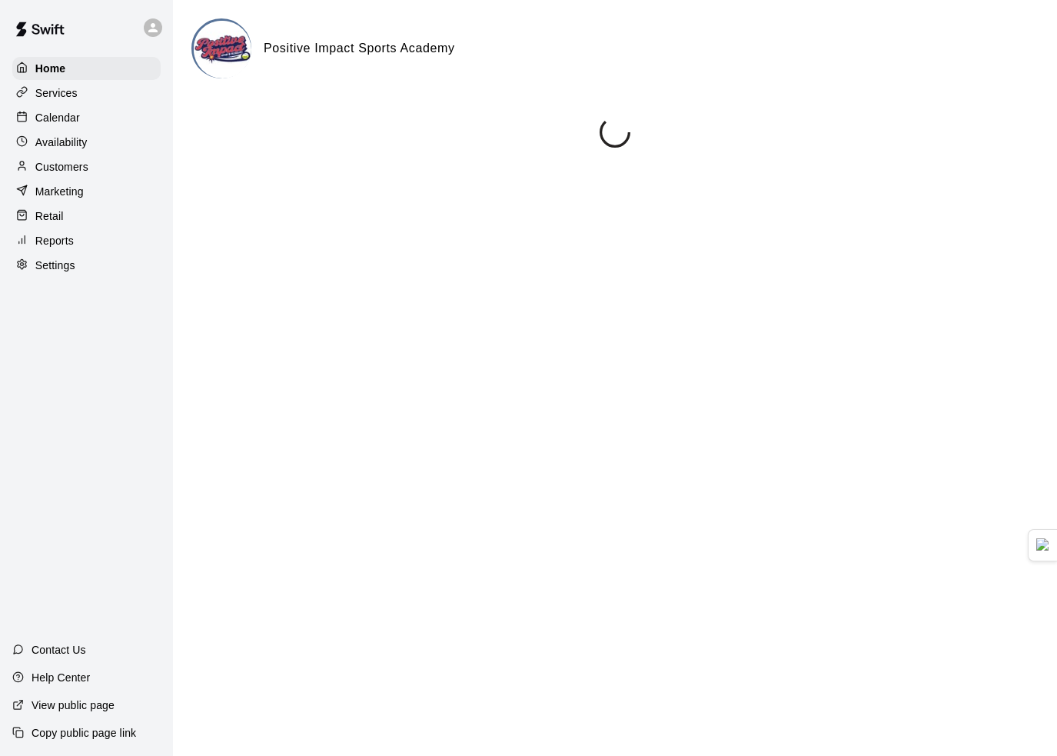 This screenshot has height=756, width=1057. What do you see at coordinates (55, 241) in the screenshot?
I see `p: Reports` at bounding box center [55, 241].